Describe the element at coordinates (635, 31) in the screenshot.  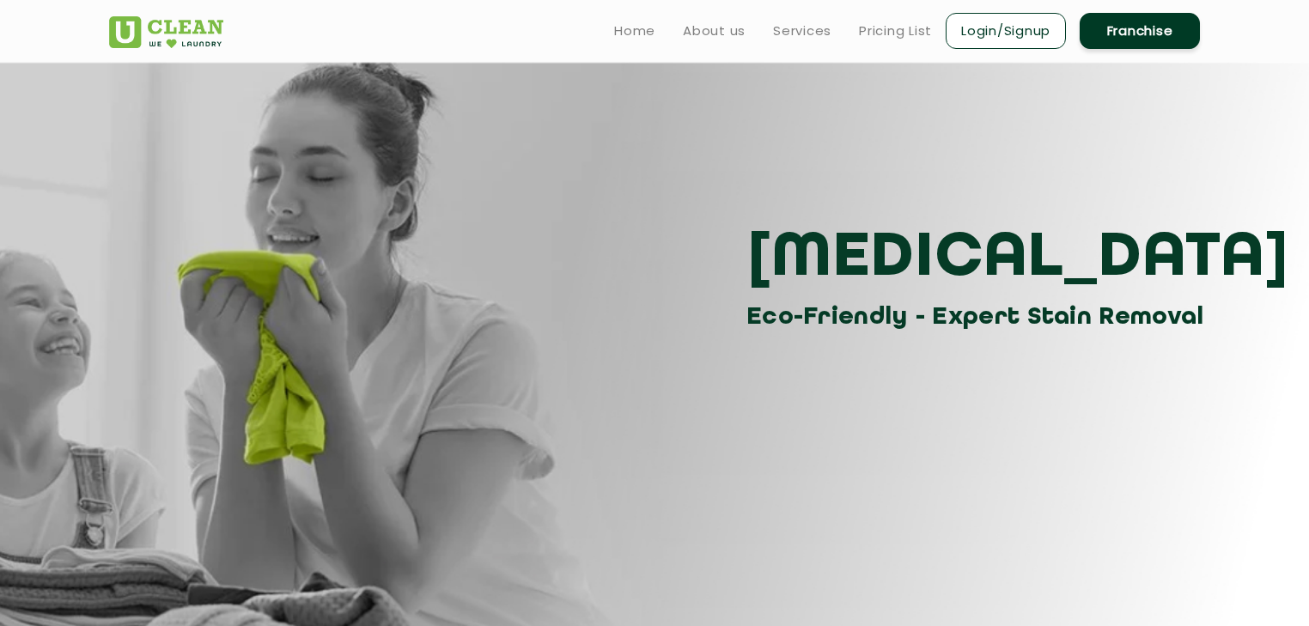
I see `a: Home` at that location.